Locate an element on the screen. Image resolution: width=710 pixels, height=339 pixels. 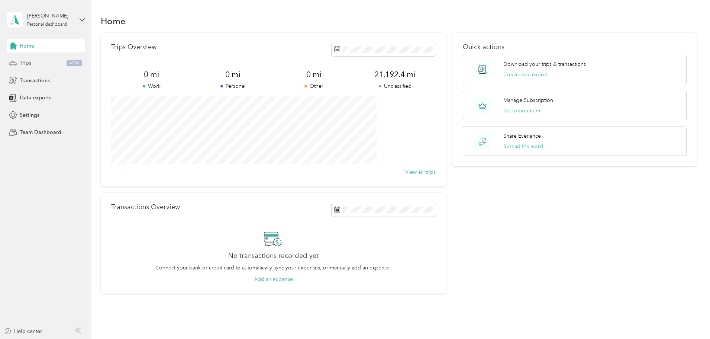
p: Trips Overview is located at coordinates (134, 47).